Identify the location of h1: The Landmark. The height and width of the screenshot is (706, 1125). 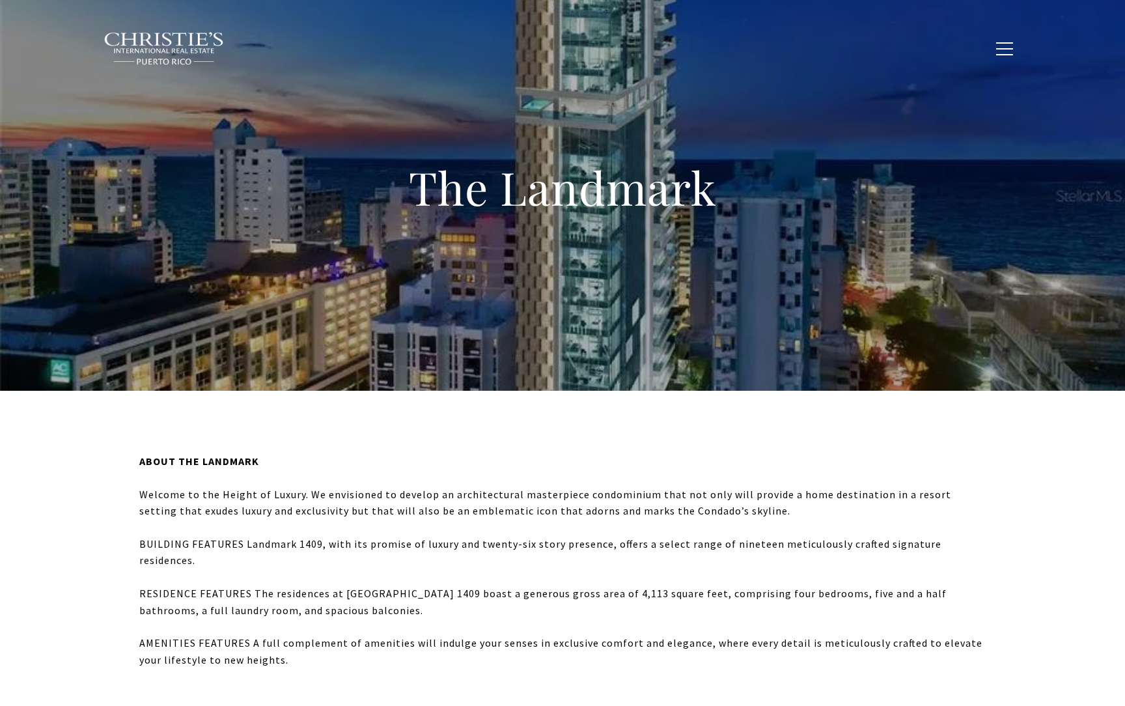
(562, 187).